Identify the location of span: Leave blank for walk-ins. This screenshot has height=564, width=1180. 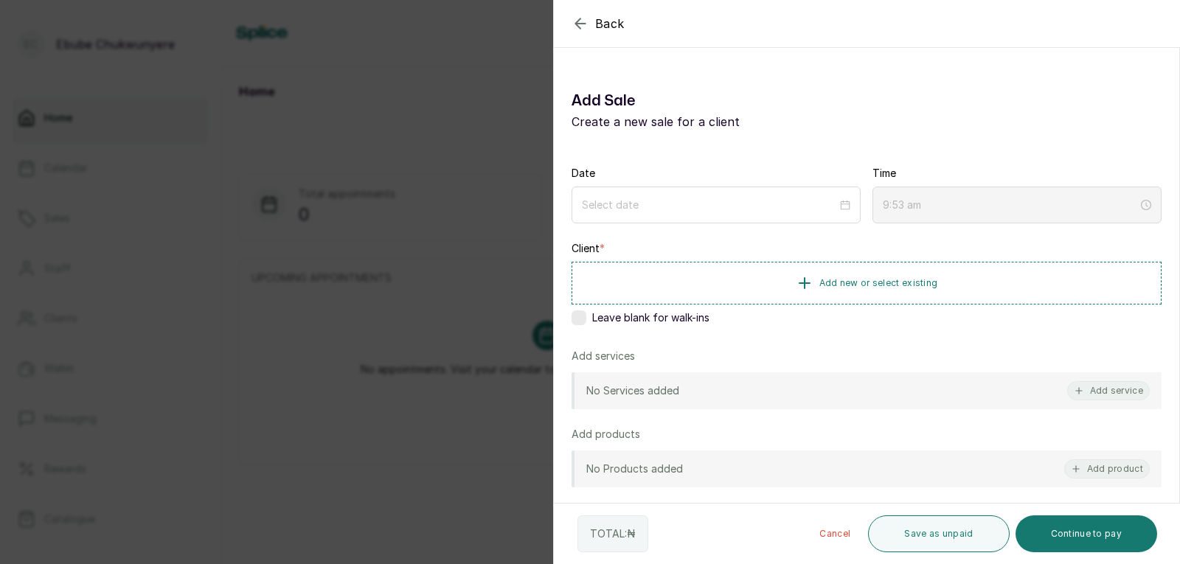
(651, 318).